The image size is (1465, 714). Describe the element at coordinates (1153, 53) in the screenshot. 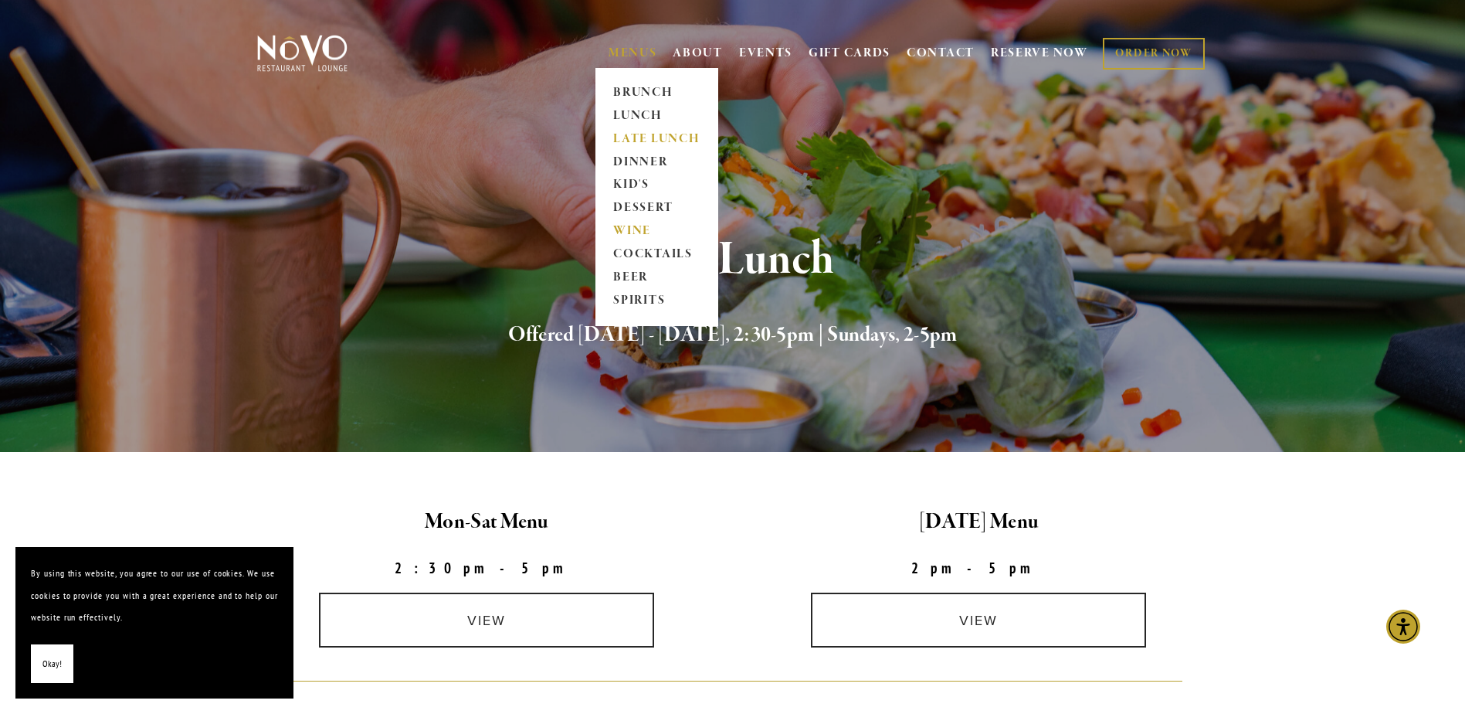

I see `a: ORDER NOW` at that location.